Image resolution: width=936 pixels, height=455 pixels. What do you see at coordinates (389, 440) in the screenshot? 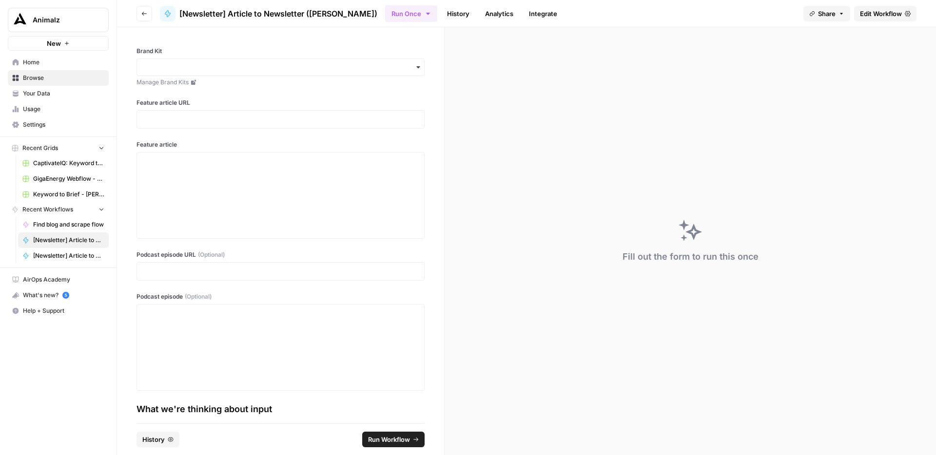
I see `span: Run Workflow` at bounding box center [389, 440].